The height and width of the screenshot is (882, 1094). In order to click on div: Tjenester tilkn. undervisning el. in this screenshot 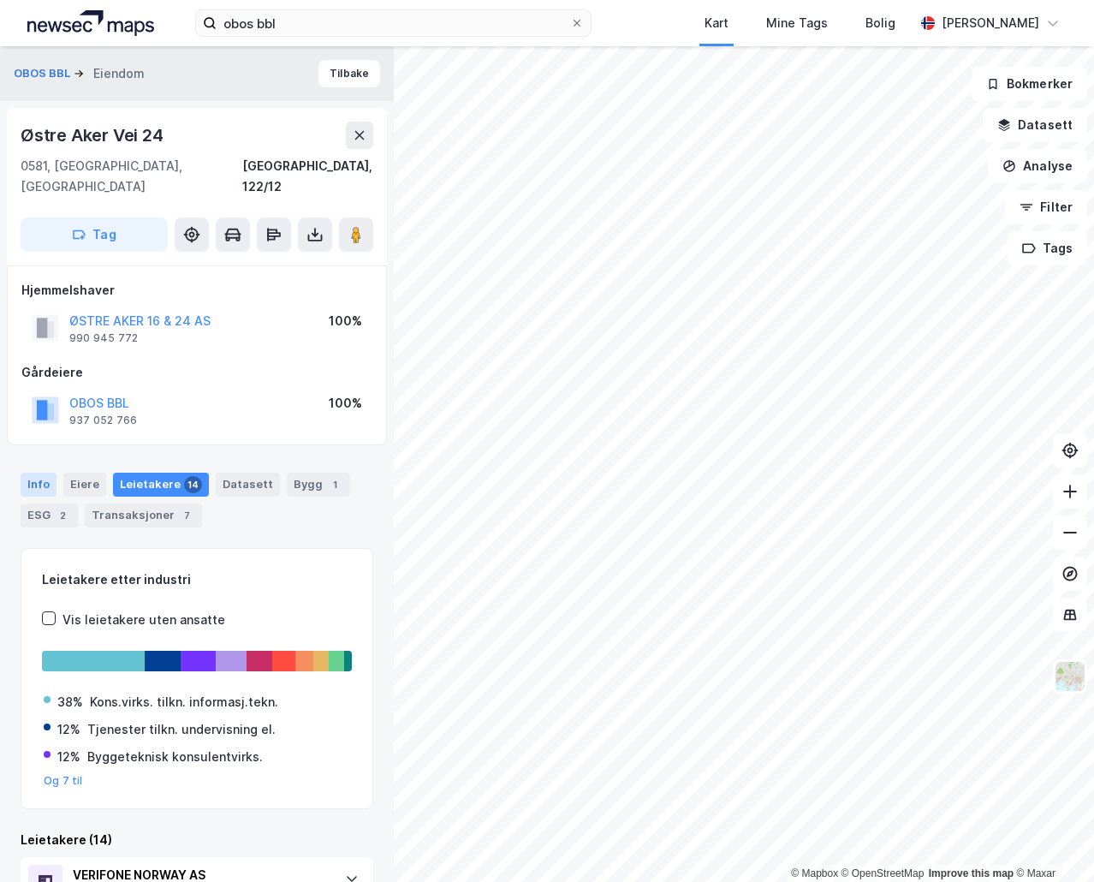, I will do `click(181, 729)`.